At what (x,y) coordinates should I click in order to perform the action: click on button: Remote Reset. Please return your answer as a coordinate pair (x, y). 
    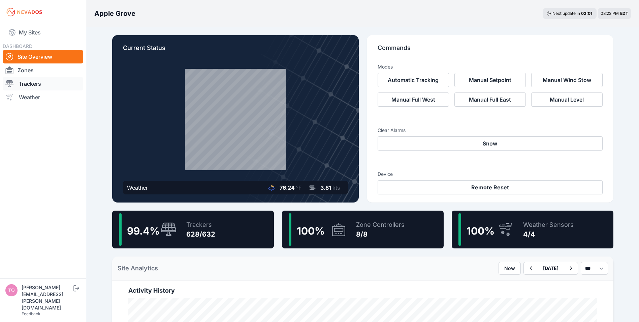
    Looking at the image, I should click on (490, 187).